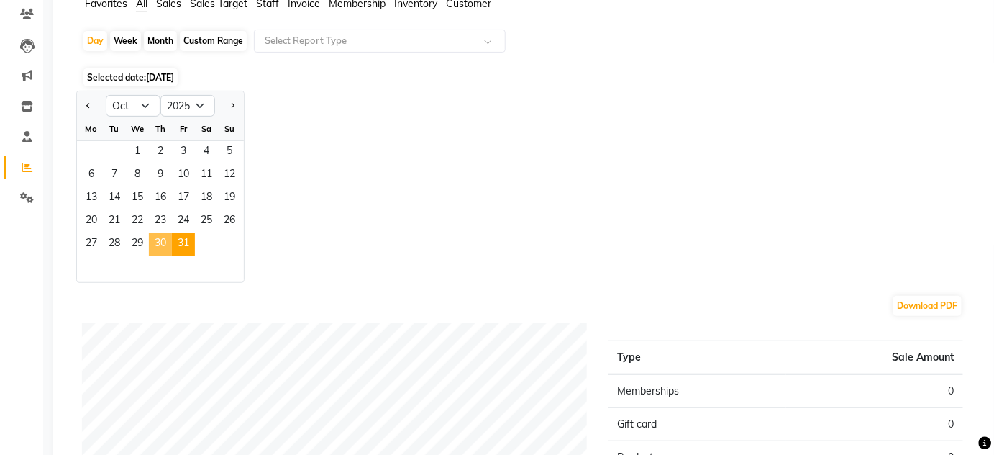 This screenshot has width=994, height=455. What do you see at coordinates (206, 222) in the screenshot?
I see `div: Saturday, October 25, 2025` at bounding box center [206, 222].